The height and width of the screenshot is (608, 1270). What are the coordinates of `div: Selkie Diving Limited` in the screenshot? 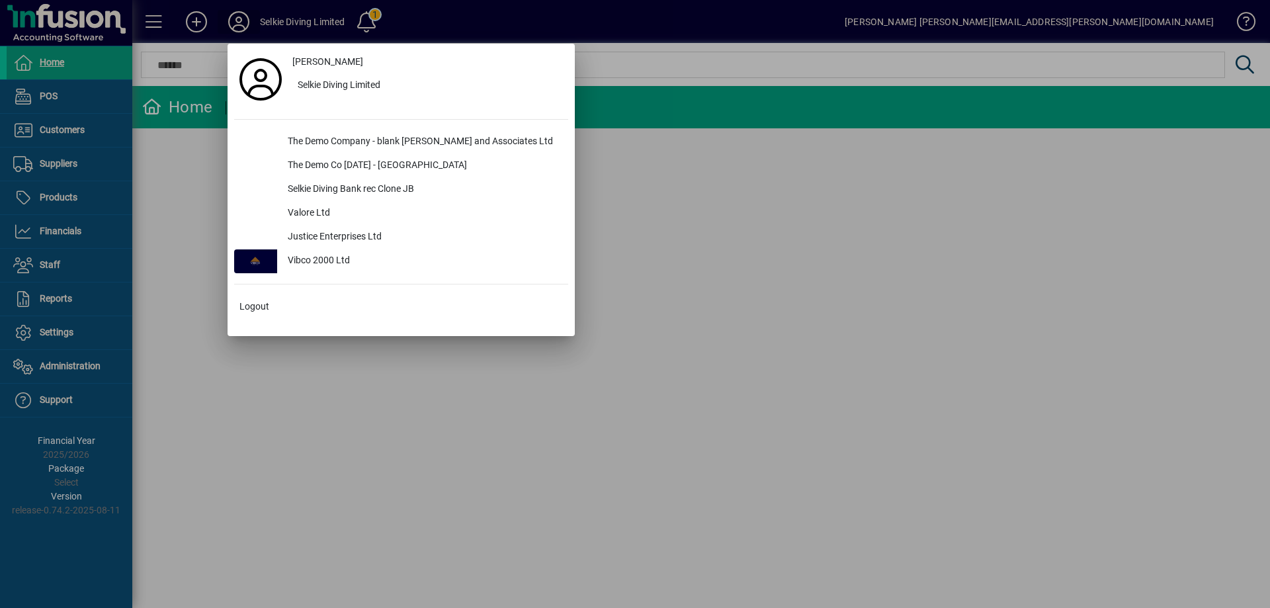 It's located at (427, 86).